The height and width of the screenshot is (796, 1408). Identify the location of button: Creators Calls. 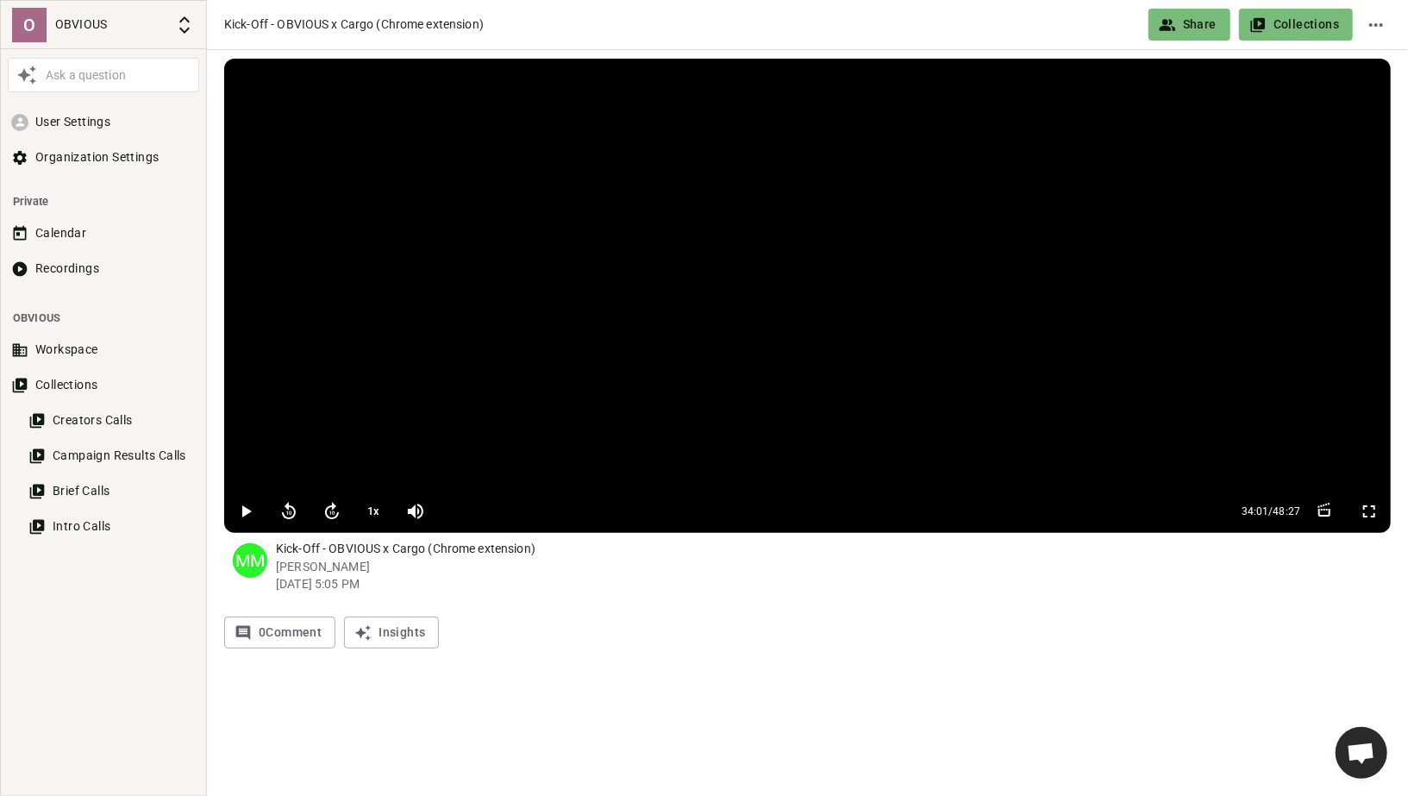
(112, 420).